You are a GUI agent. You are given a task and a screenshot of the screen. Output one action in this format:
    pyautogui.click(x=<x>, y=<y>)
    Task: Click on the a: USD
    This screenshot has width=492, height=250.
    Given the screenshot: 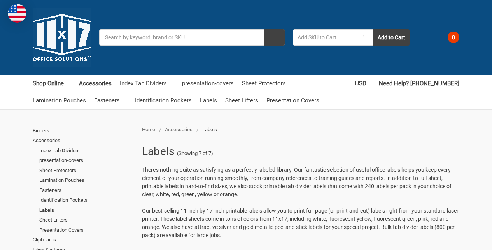 What is the action you would take?
    pyautogui.click(x=363, y=83)
    